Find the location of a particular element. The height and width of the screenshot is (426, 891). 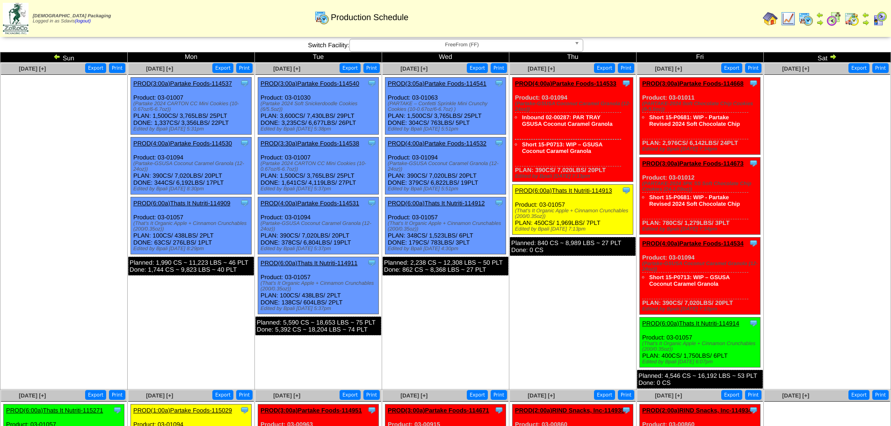

div: Product: 03-01094 PLAN: 390CS / 7,020LBS / 20PLT DONE: 379CS / 6,822LBS / 19PLT is located at coordinates (446, 166).